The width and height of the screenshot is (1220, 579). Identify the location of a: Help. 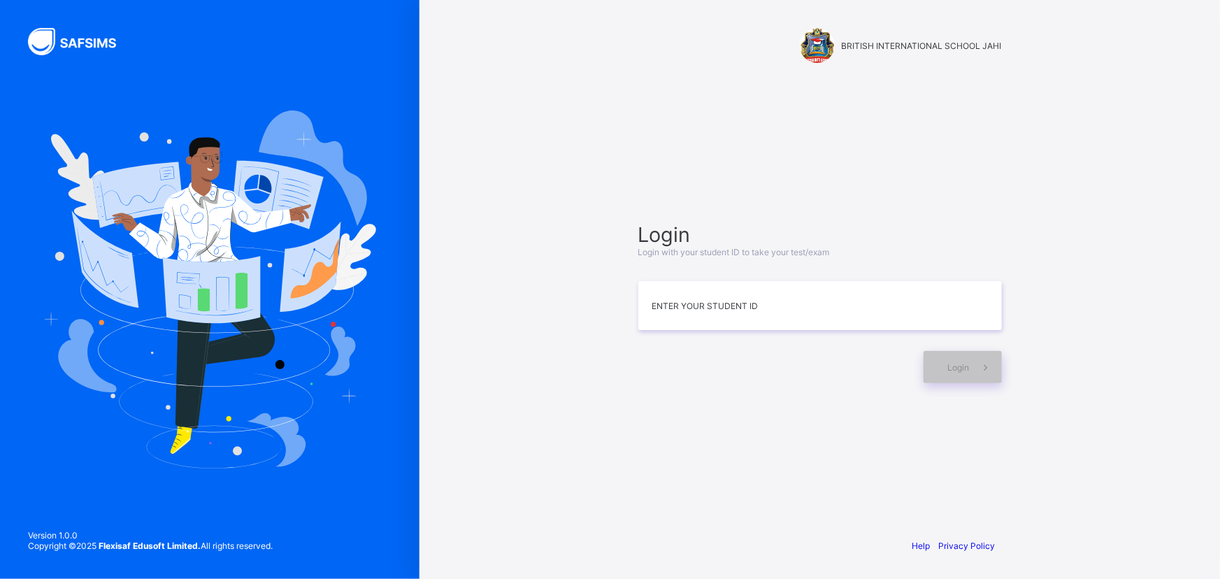
(922, 545).